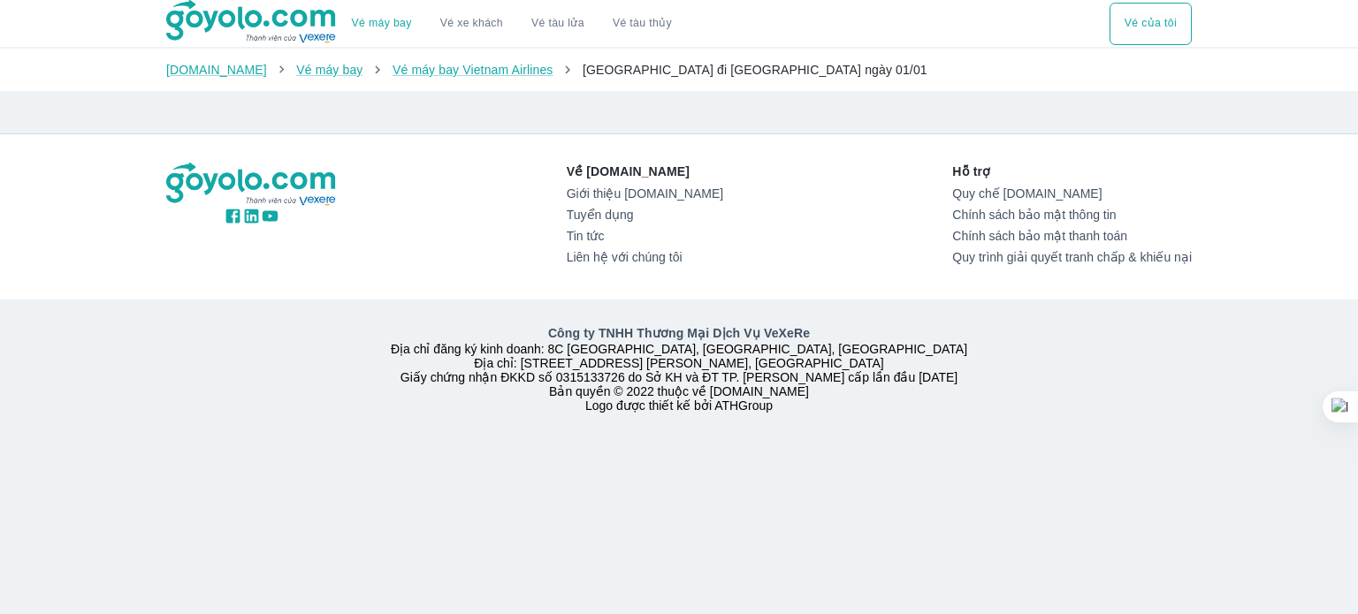  I want to click on a: Vé tàu lửa, so click(558, 24).